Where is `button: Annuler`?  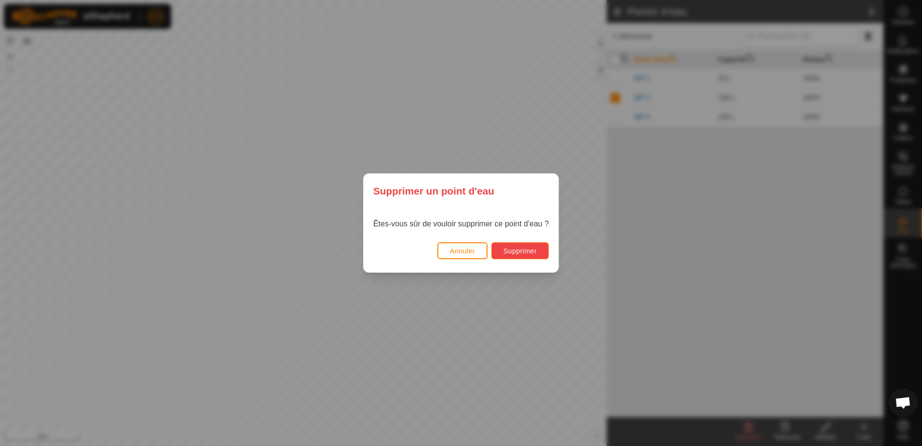 button: Annuler is located at coordinates (463, 250).